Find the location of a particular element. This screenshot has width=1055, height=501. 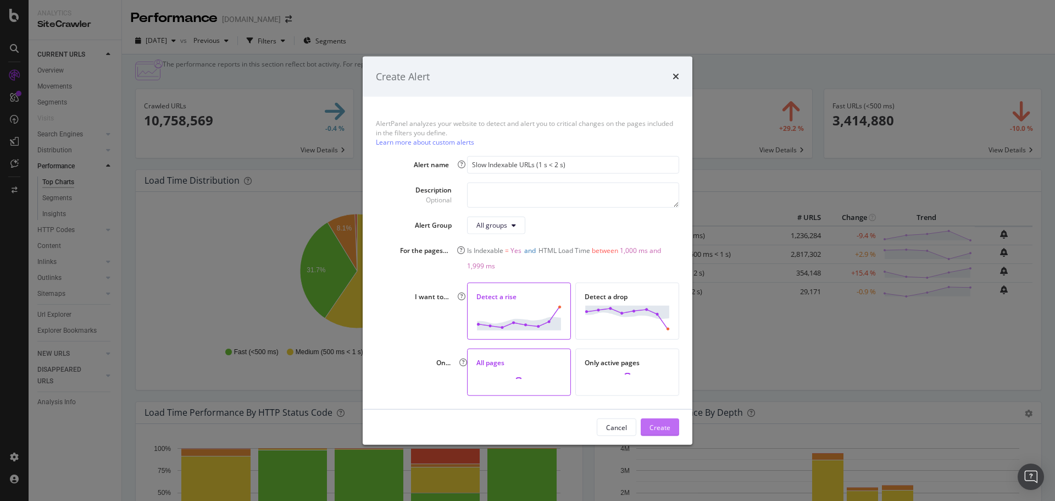

img: AeSs0y7f63iwAAAAAElFTkSuQmCC is located at coordinates (627, 317).